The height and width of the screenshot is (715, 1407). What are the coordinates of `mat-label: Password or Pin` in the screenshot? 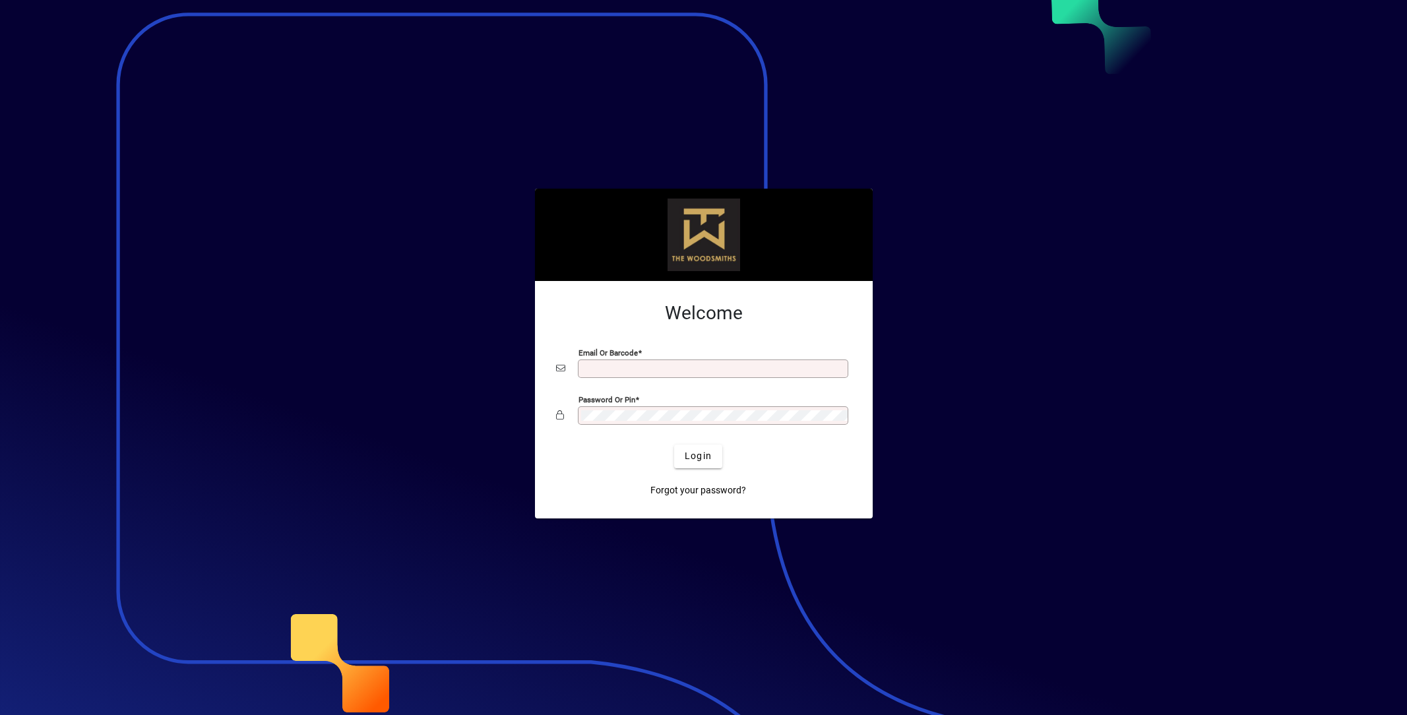 It's located at (607, 399).